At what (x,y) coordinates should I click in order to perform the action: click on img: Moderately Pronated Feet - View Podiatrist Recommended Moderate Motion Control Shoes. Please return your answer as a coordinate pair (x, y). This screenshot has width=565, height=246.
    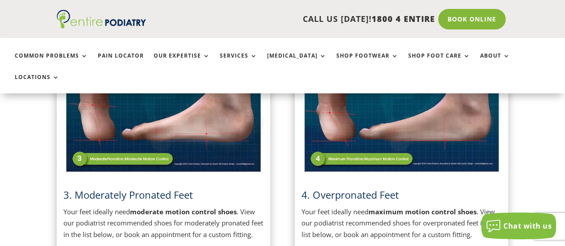
    Looking at the image, I should click on (163, 104).